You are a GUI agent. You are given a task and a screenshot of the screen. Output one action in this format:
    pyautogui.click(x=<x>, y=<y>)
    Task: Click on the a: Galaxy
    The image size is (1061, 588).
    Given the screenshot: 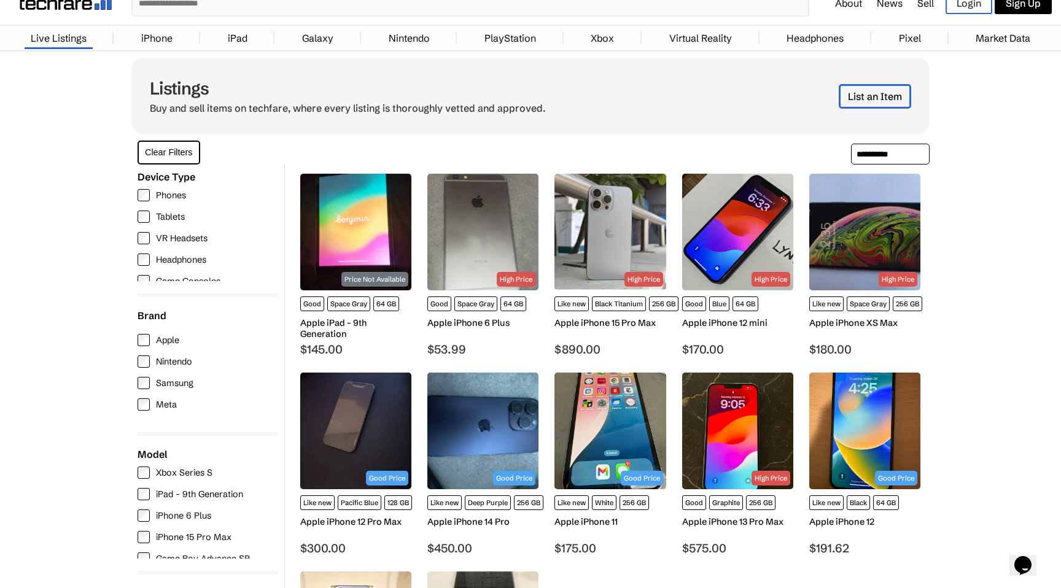 What is the action you would take?
    pyautogui.click(x=317, y=38)
    